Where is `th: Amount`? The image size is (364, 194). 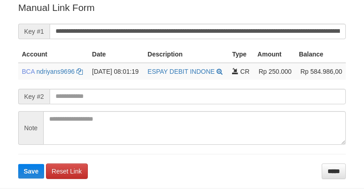
th: Amount is located at coordinates (274, 54).